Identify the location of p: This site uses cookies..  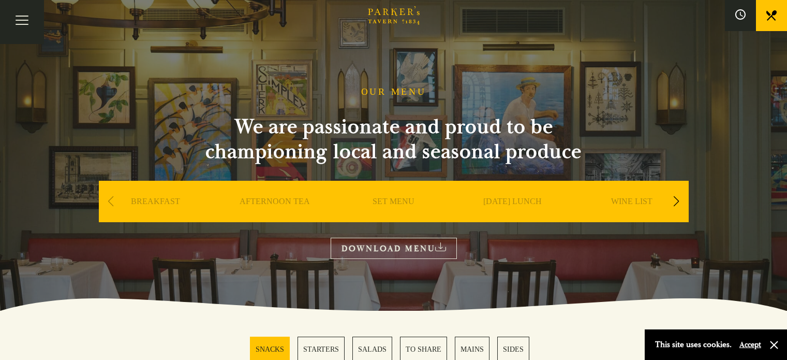
(693, 344).